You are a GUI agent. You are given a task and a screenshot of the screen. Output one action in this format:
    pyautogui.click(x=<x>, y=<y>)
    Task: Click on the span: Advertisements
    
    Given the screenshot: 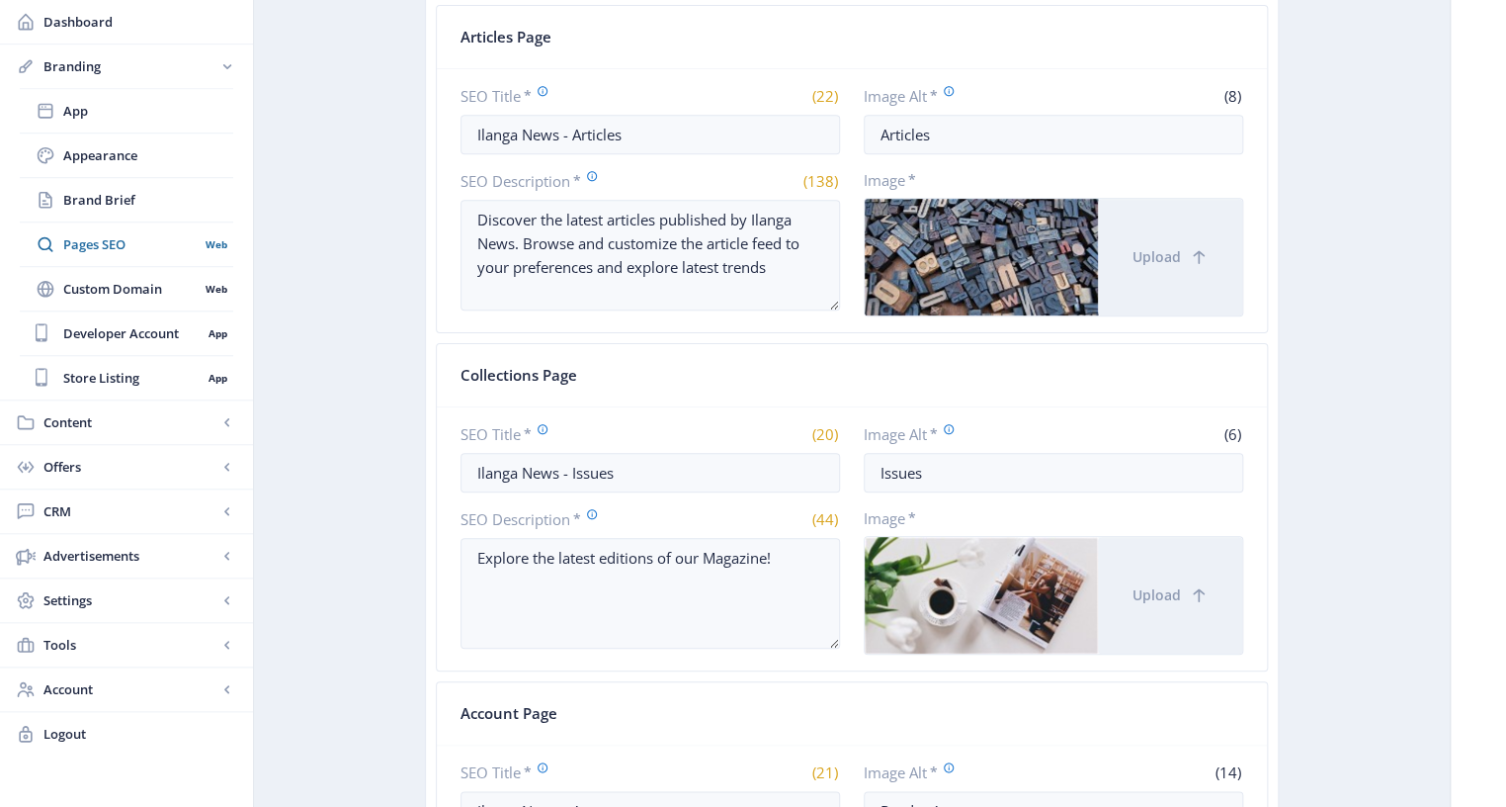 What is the action you would take?
    pyautogui.click(x=130, y=556)
    